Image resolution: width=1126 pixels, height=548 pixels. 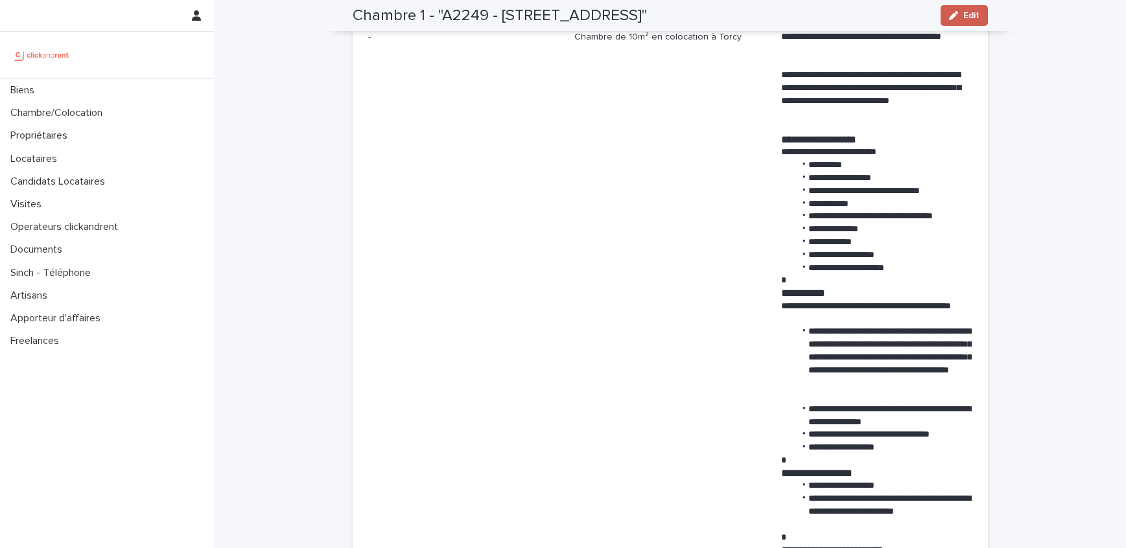 I want to click on p: Candidats Locataires, so click(x=60, y=182).